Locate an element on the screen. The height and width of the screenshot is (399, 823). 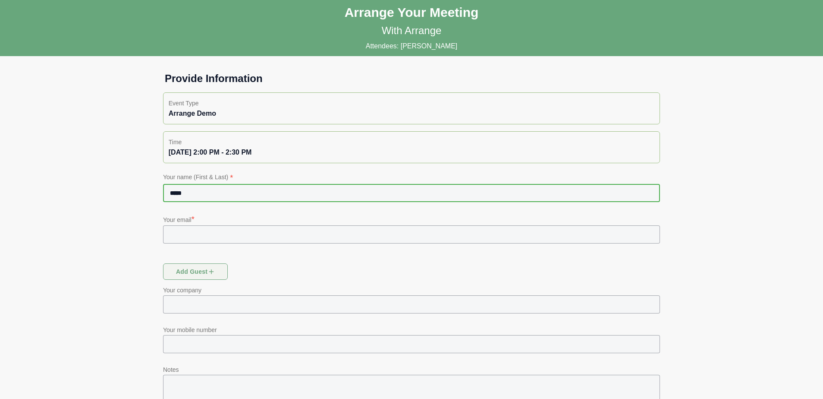
h1: Arrange Your Meeting is located at coordinates (412, 13).